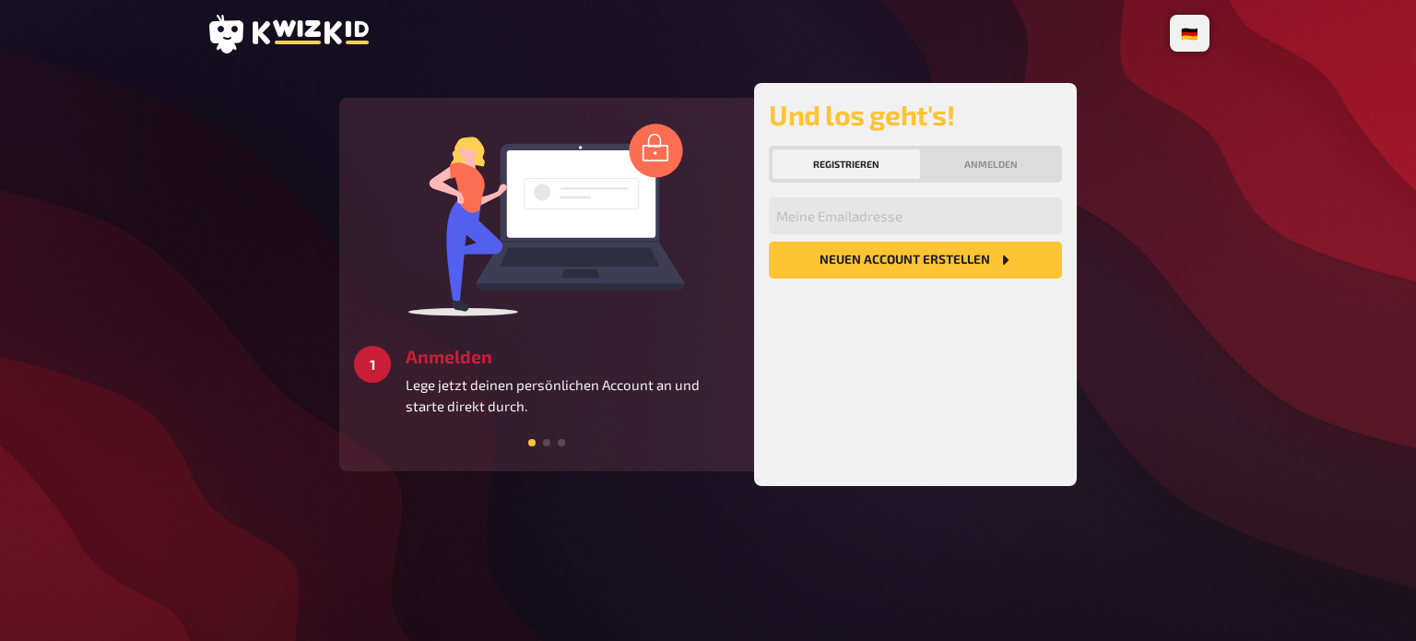  Describe the element at coordinates (915, 216) in the screenshot. I see `input: Meine Emailadresse` at that location.